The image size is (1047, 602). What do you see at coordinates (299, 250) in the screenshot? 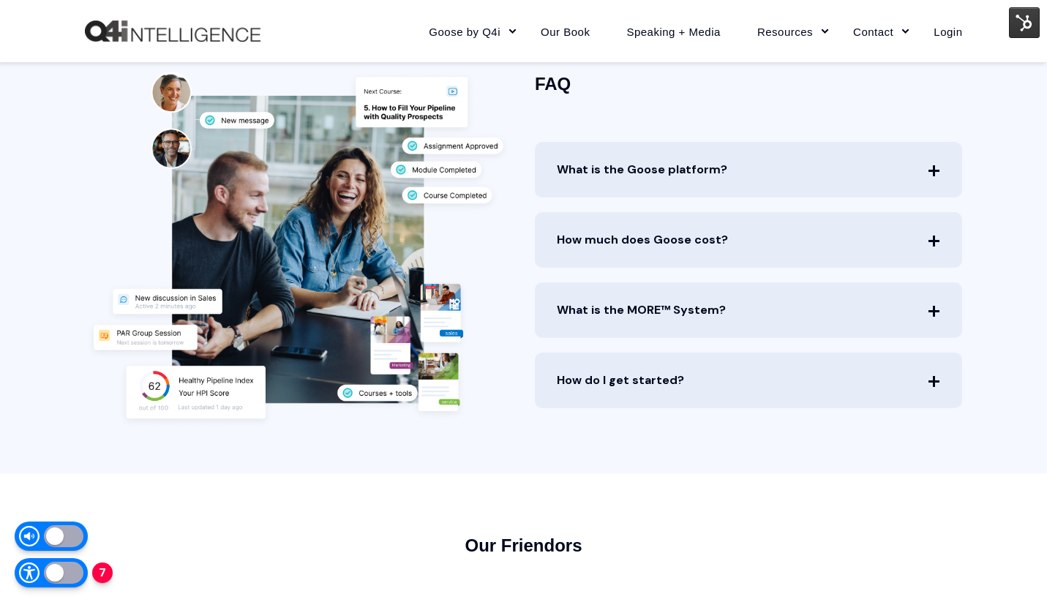
I see `img: An image of two people working together at a desk surrounded by icons and graphics that represent...` at bounding box center [299, 250].